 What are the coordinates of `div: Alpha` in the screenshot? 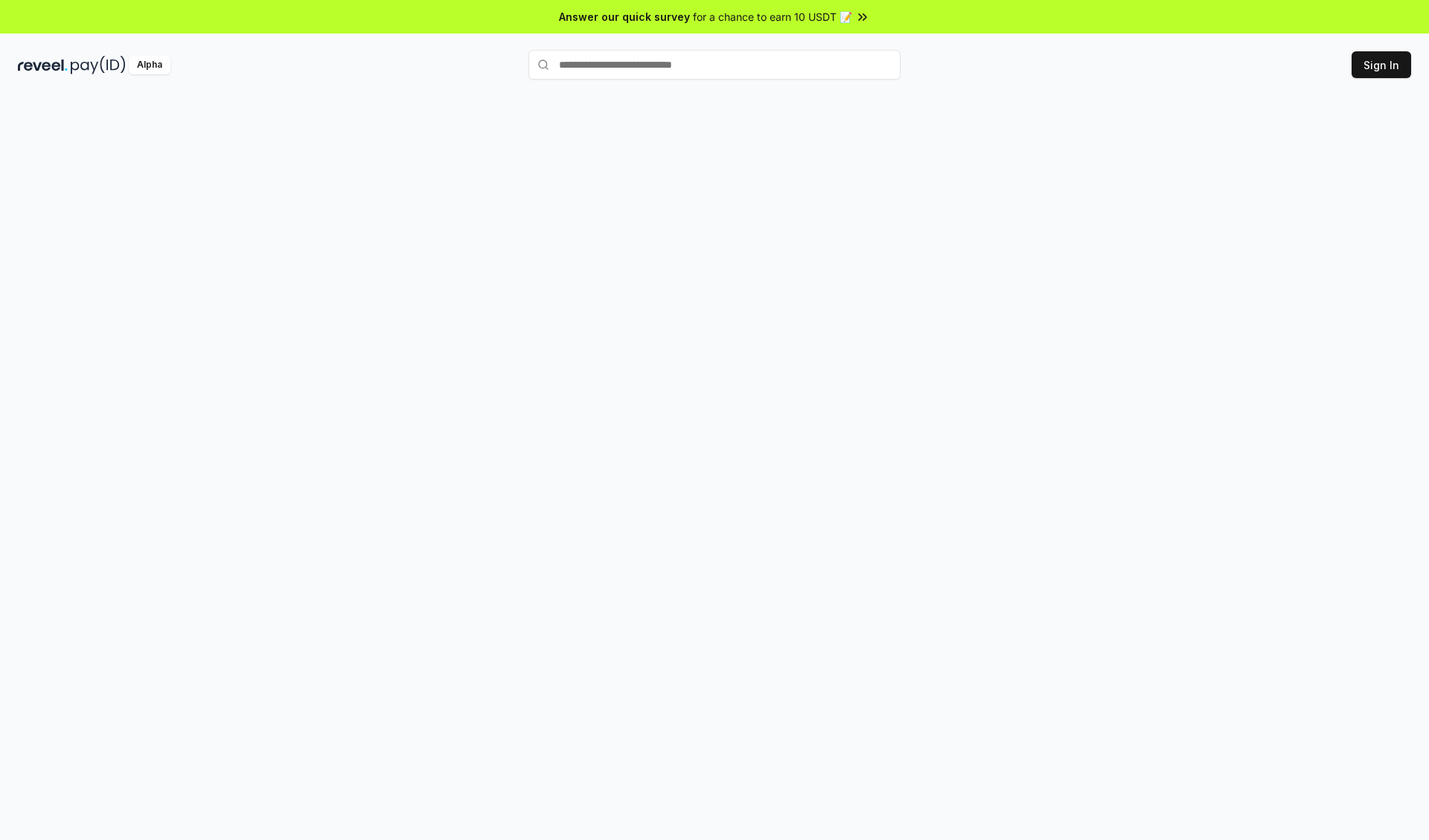 It's located at (149, 65).